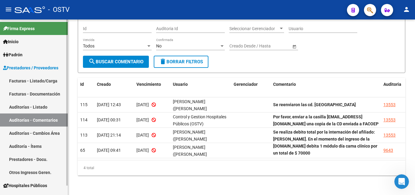  I want to click on span: Gerenciador, so click(245, 84).